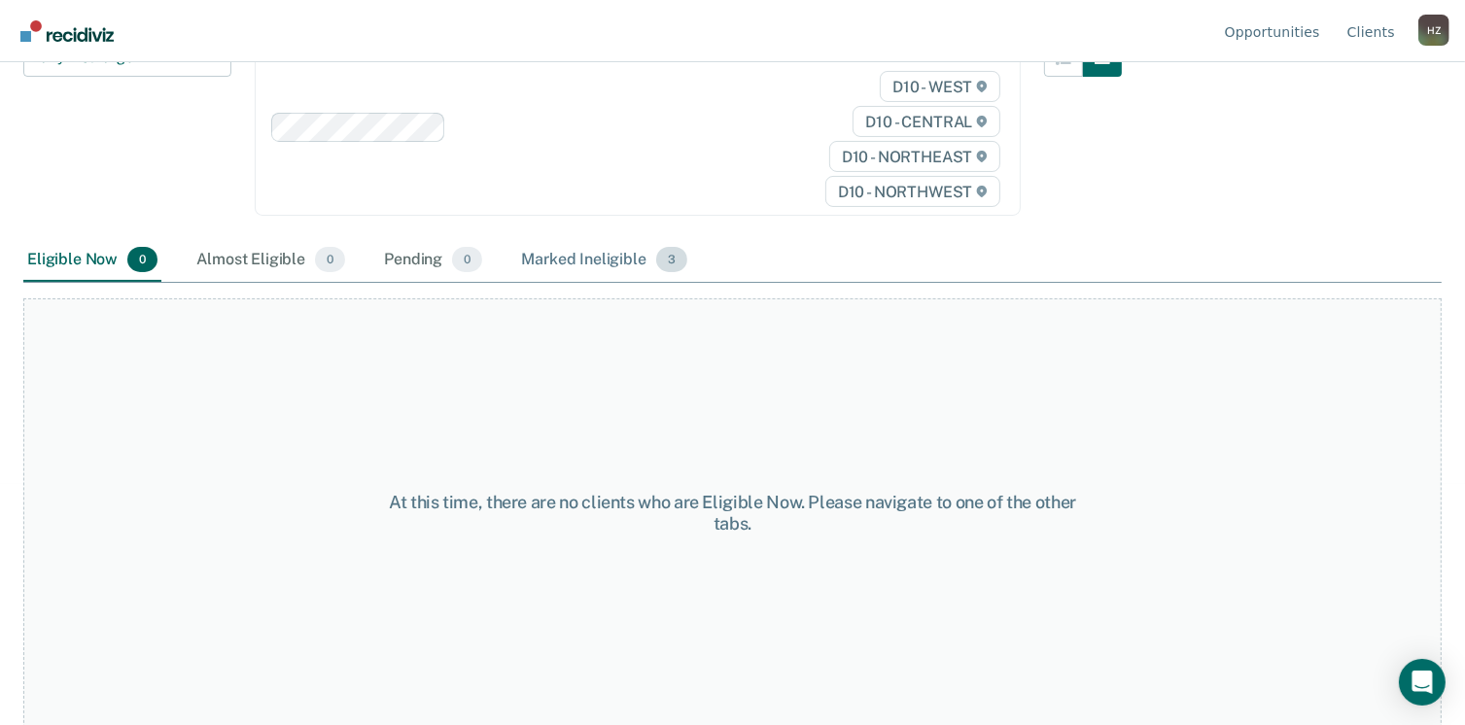 Image resolution: width=1465 pixels, height=725 pixels. What do you see at coordinates (732, 512) in the screenshot?
I see `div: At this time, there are no clients who are Eligible Now. Please navigate to one of the other tabs.` at bounding box center [732, 512].